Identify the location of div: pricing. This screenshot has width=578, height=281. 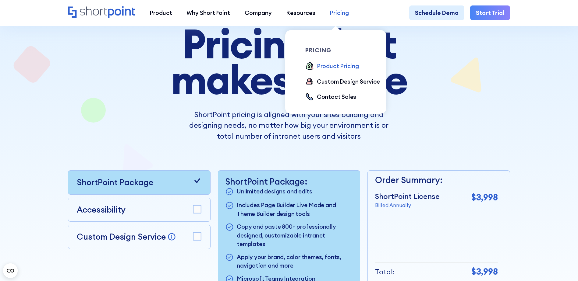
(346, 50).